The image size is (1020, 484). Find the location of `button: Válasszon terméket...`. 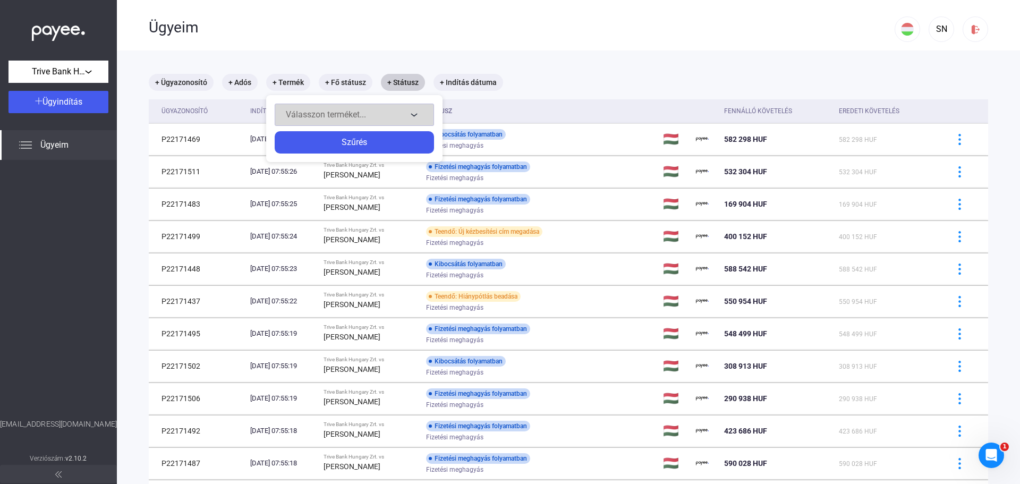

button: Válasszon terméket... is located at coordinates (355, 115).